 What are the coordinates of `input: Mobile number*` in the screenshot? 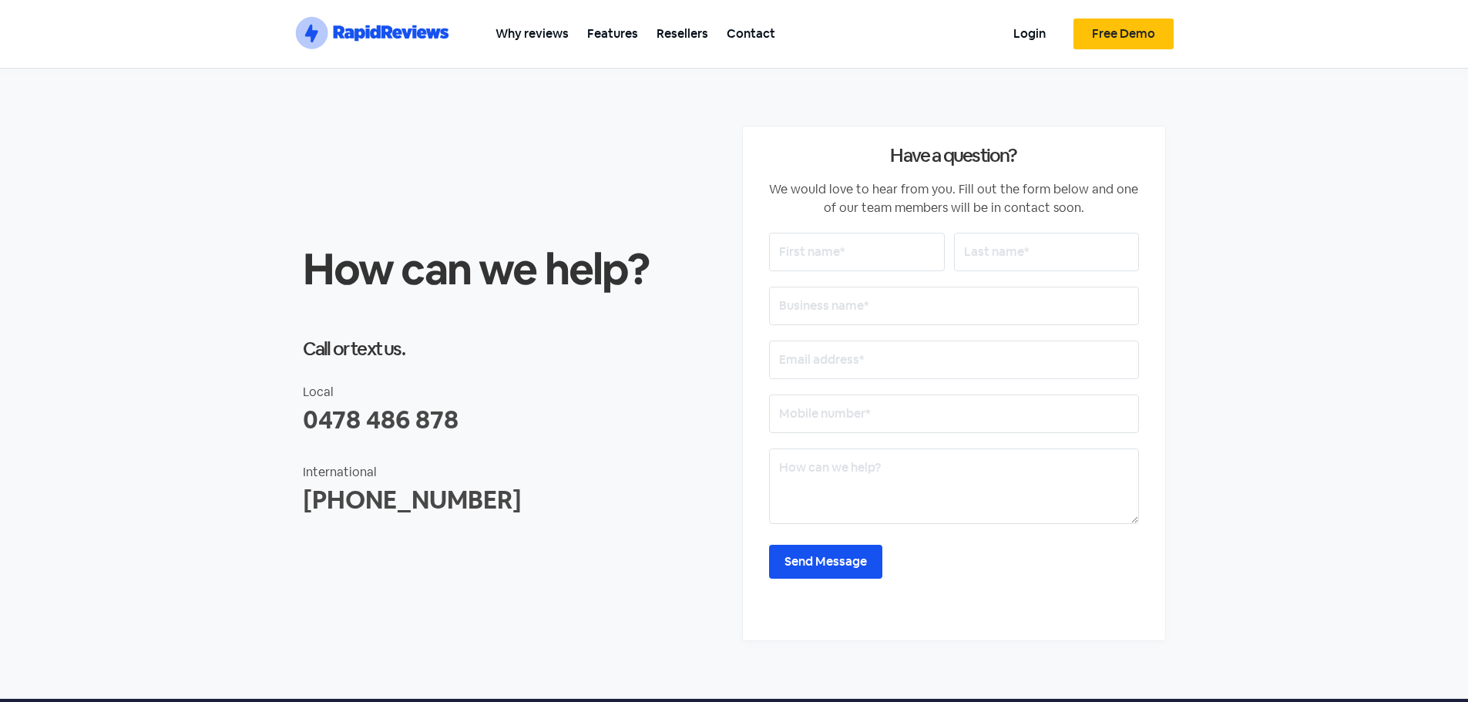 It's located at (954, 414).